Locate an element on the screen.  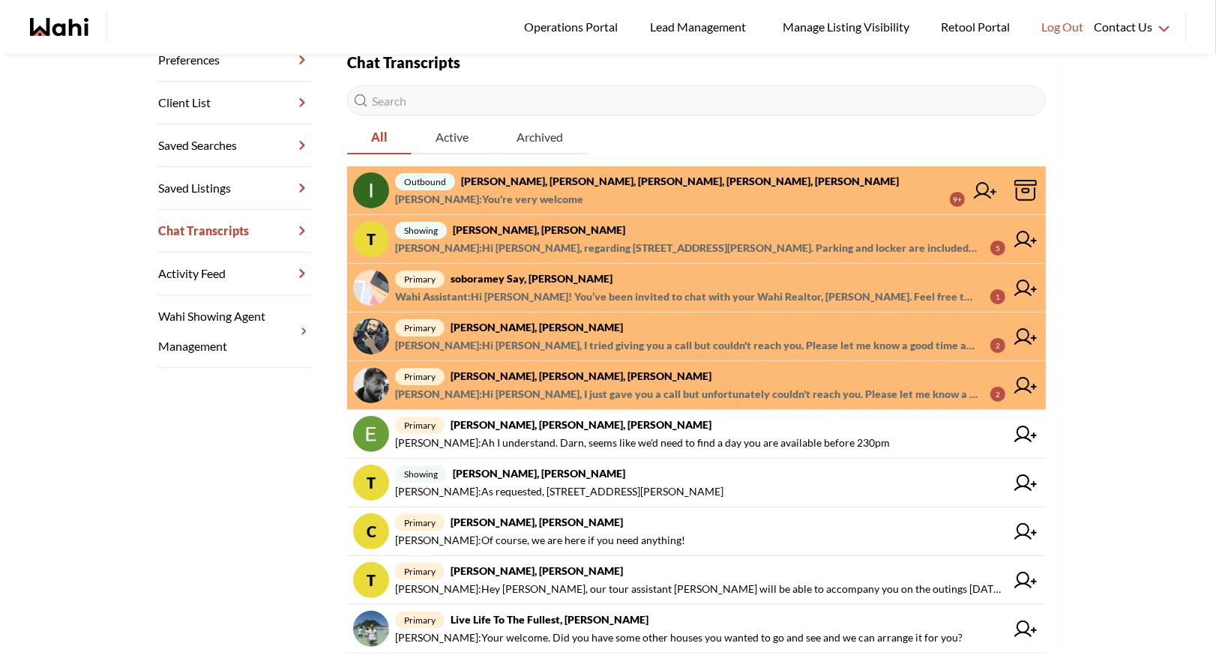
span: Operations Portal is located at coordinates (574, 27).